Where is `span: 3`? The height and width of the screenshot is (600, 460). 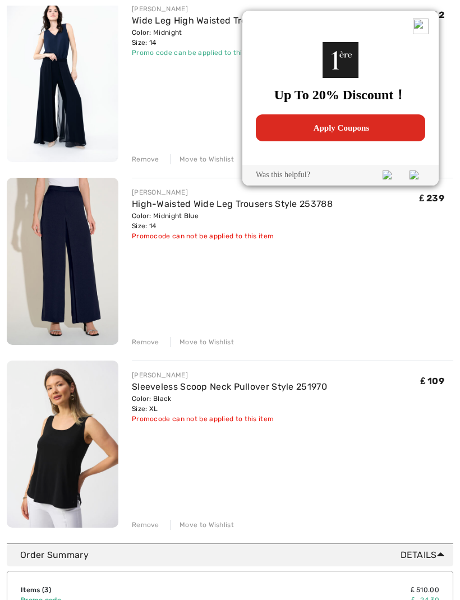 span: 3 is located at coordinates (47, 590).